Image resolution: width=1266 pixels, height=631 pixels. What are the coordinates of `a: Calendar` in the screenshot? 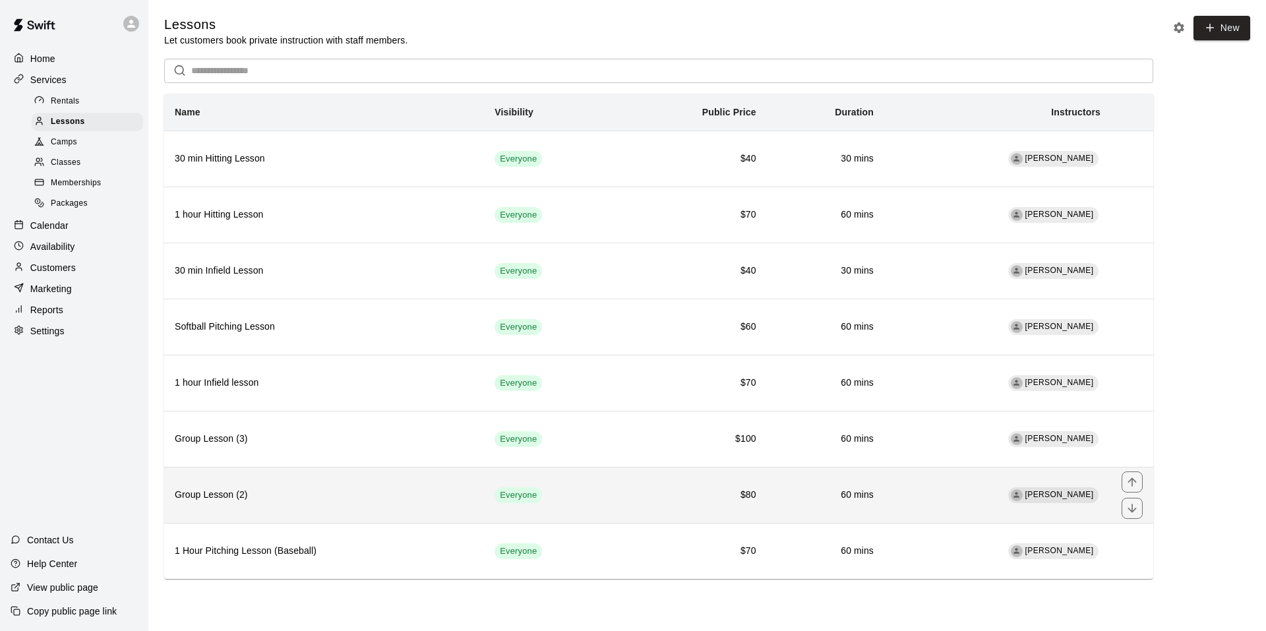 It's located at (74, 225).